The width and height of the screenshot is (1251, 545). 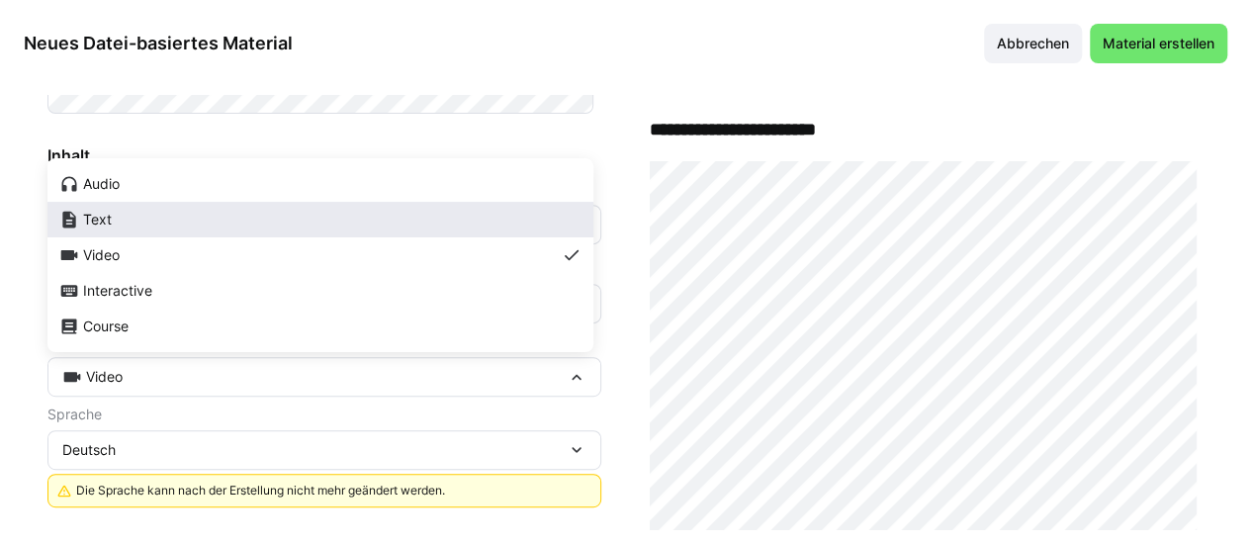 What do you see at coordinates (324, 155) in the screenshot?
I see `h4: Inhalt` at bounding box center [324, 155].